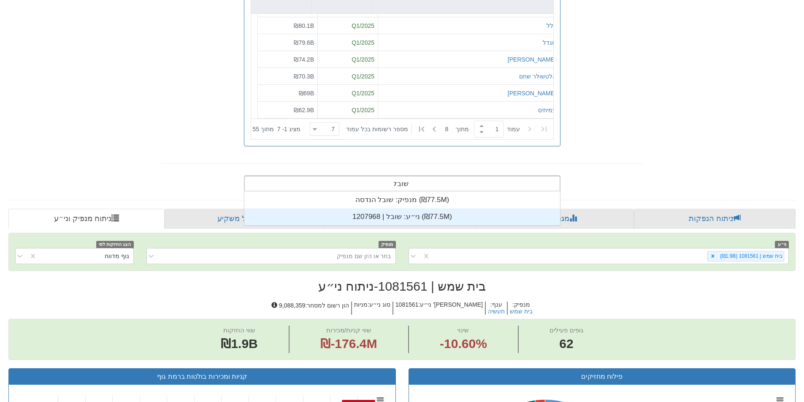  What do you see at coordinates (549, 42) in the screenshot?
I see `button: מגדל` at bounding box center [549, 42].